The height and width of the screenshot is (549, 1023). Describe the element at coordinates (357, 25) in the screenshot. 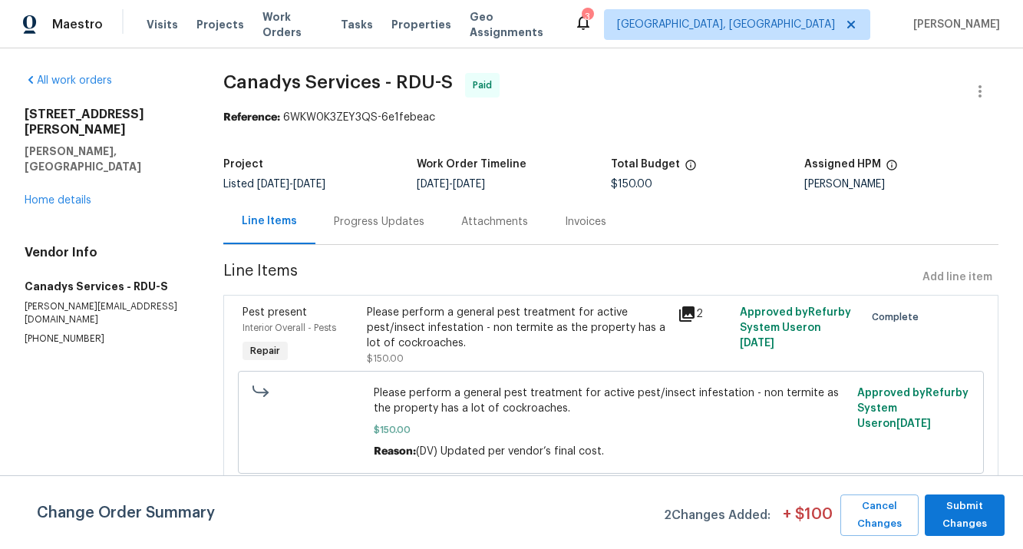

I see `span: Tasks` at that location.